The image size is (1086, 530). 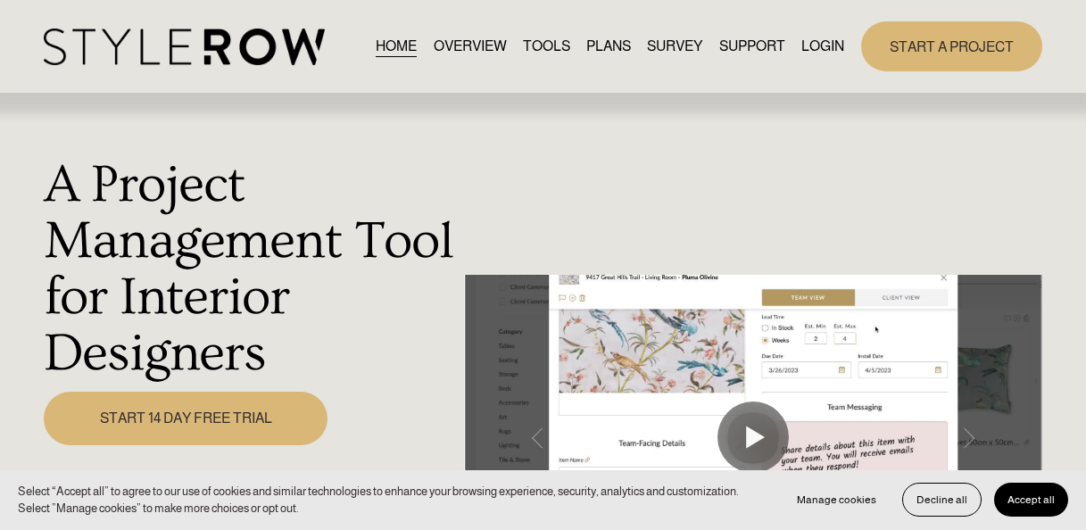 I want to click on button: Decline all, so click(x=941, y=500).